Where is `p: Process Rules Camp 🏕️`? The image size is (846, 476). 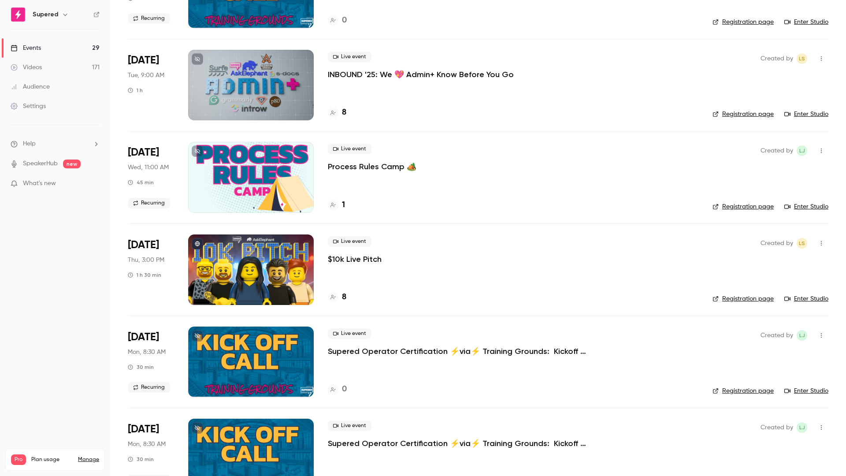
p: Process Rules Camp 🏕️ is located at coordinates (372, 167).